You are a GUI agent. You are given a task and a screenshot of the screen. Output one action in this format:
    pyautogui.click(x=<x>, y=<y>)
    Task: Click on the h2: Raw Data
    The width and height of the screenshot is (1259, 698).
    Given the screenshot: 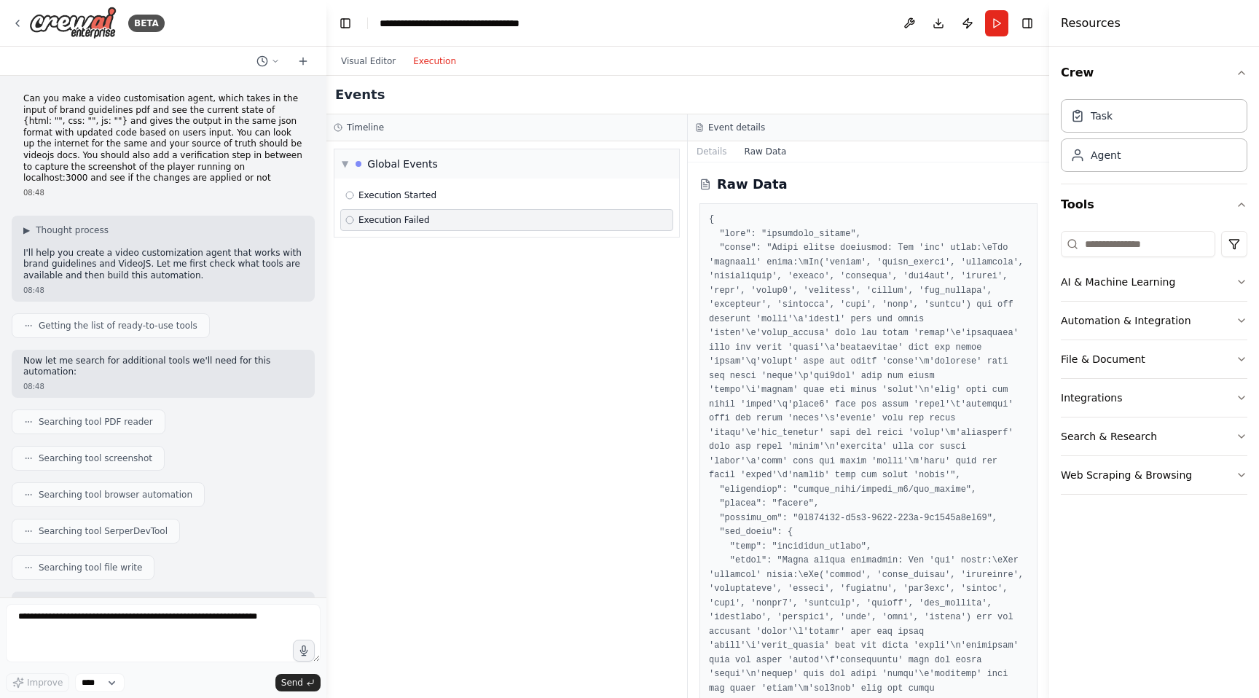 What is the action you would take?
    pyautogui.click(x=752, y=184)
    